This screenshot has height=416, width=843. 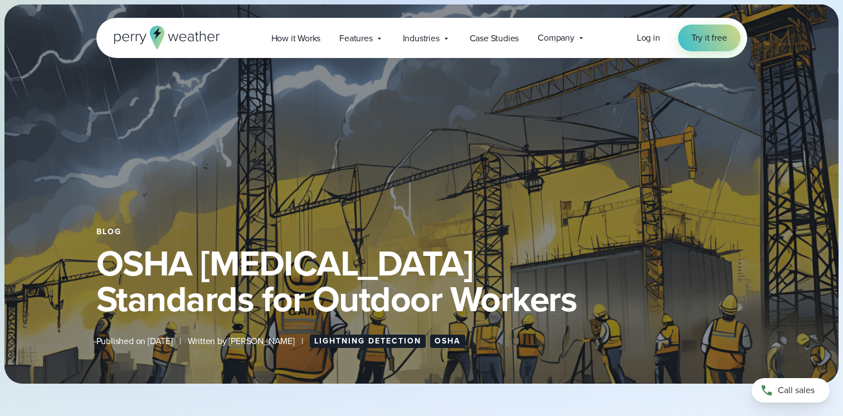 I want to click on span: Case Studies, so click(x=494, y=38).